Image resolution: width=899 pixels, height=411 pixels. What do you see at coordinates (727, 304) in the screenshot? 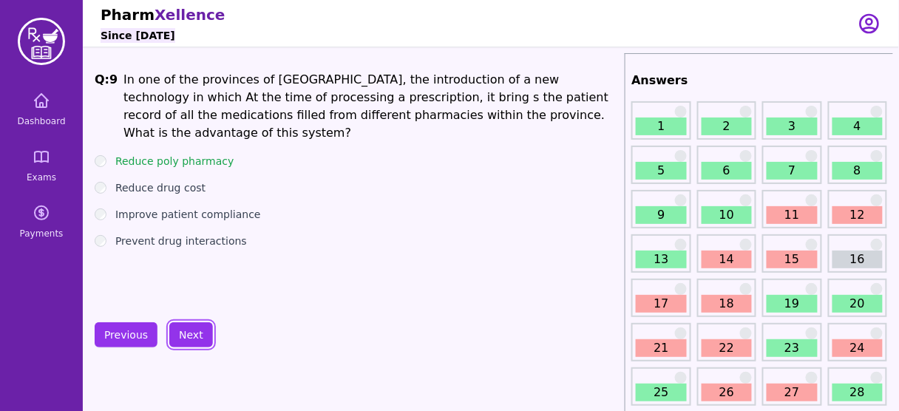
I see `a: 18` at bounding box center [727, 304].